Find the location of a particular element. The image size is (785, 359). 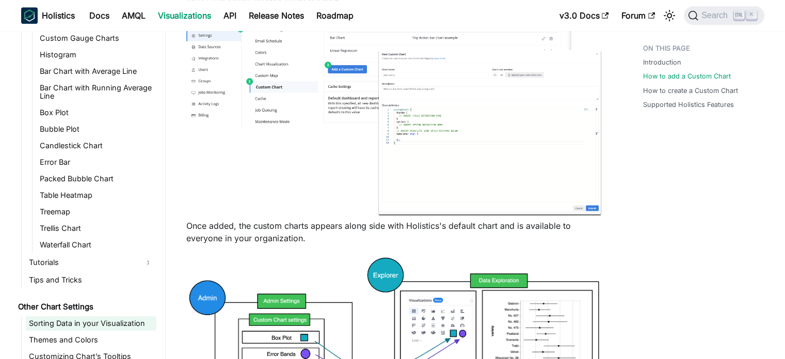

a: Bubble Plot is located at coordinates (97, 129).